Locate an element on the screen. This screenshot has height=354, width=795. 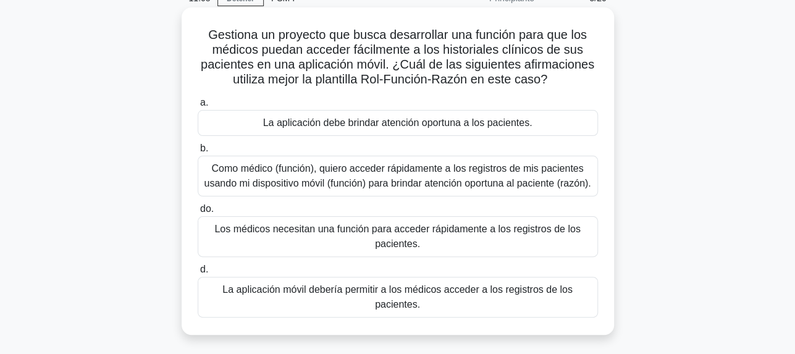
font: a. is located at coordinates (204, 102).